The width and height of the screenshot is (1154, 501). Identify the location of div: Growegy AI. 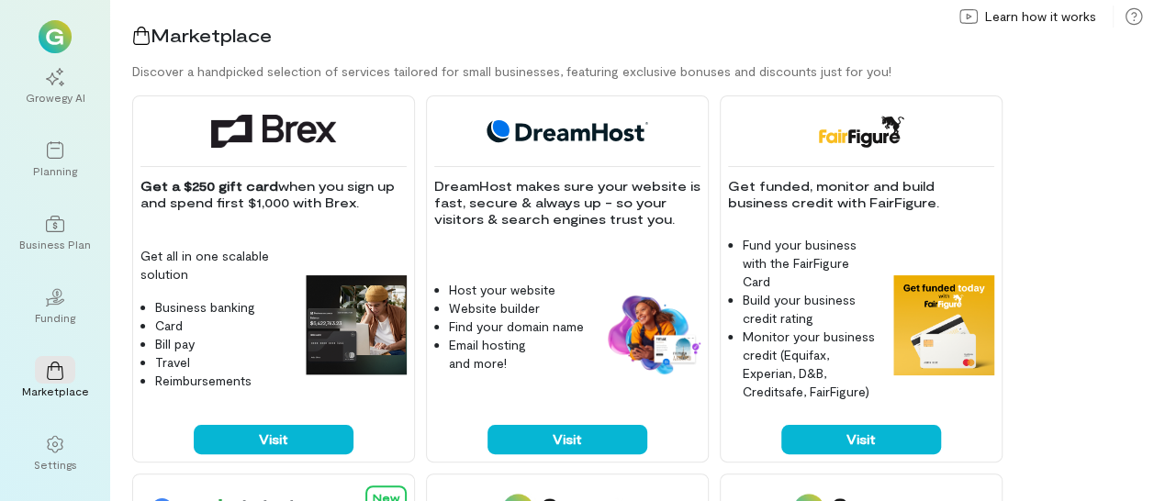
(55, 97).